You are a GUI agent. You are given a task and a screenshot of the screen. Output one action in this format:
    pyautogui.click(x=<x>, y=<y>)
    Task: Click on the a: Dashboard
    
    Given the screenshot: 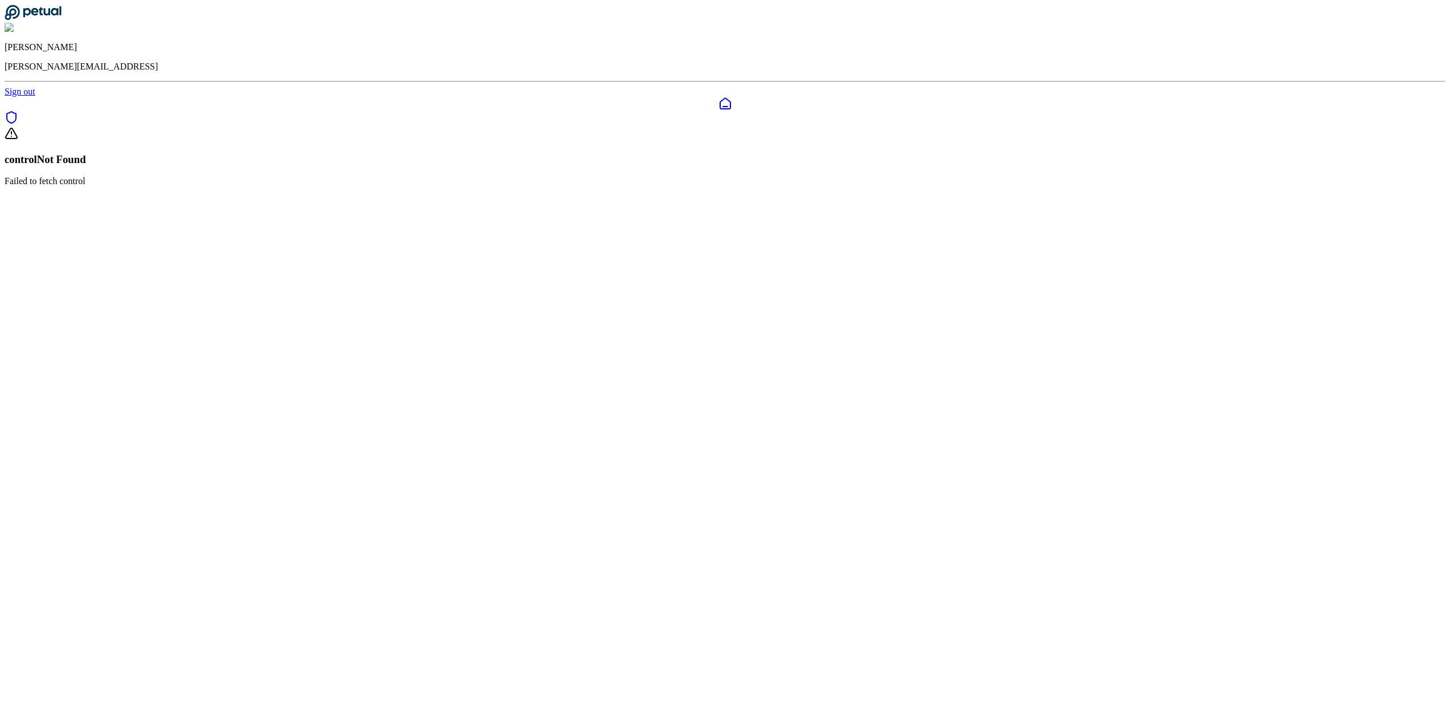 What is the action you would take?
    pyautogui.click(x=725, y=104)
    